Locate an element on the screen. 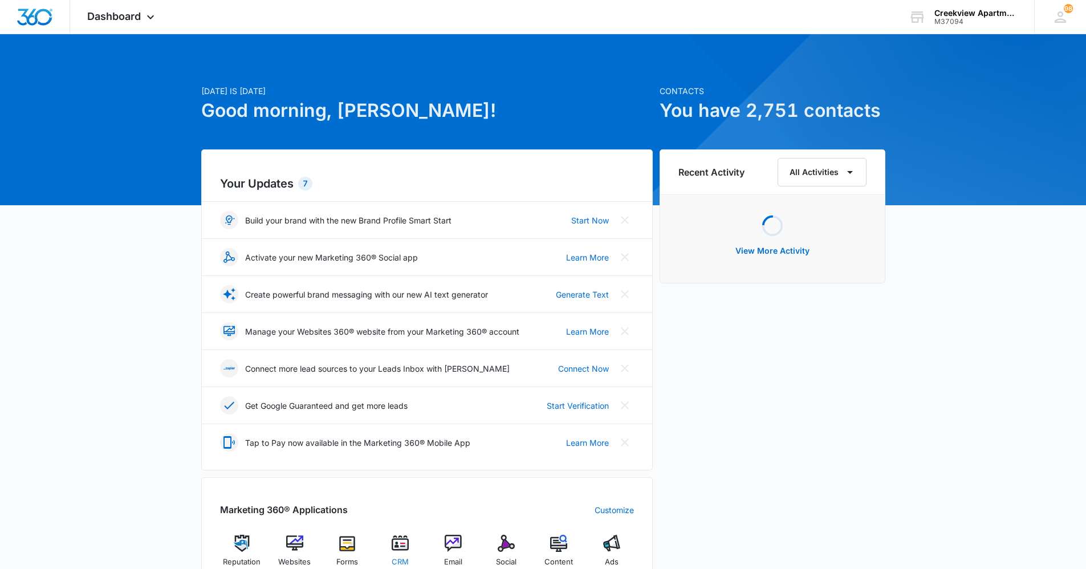  a: Start Verification is located at coordinates (578, 405).